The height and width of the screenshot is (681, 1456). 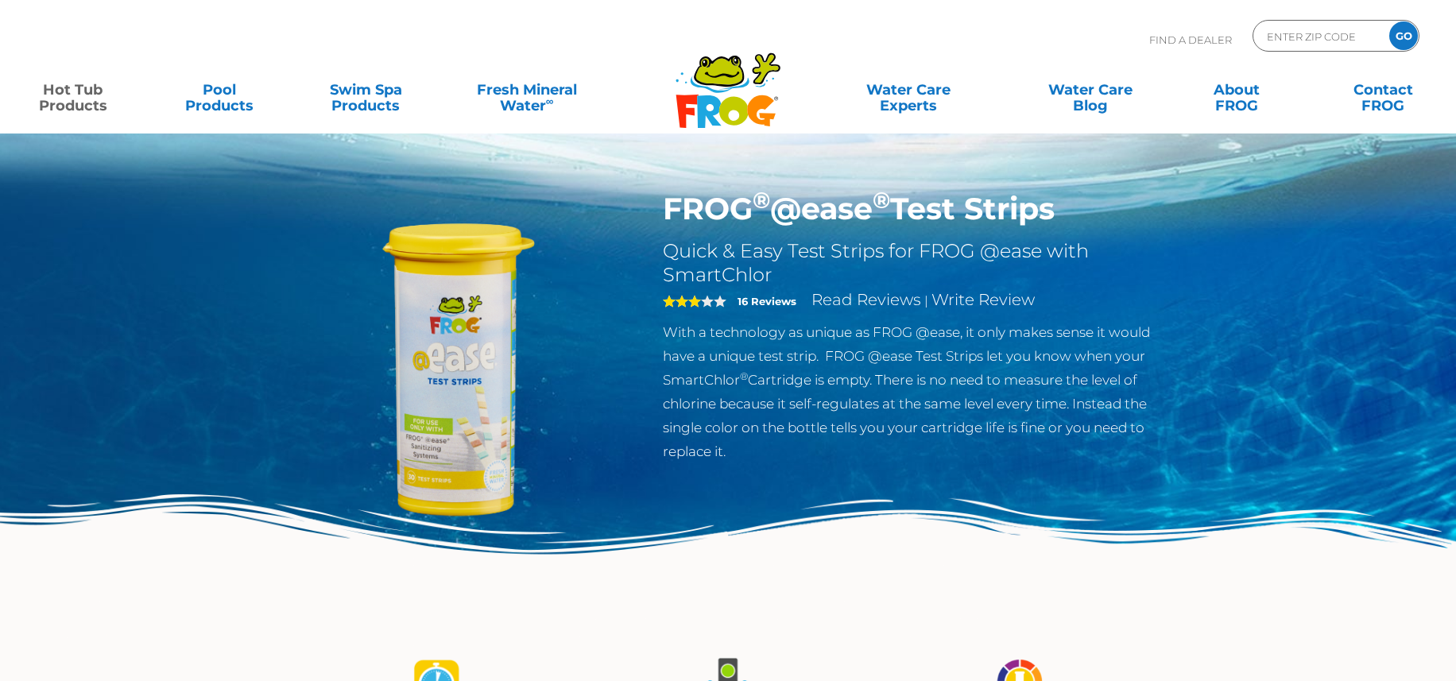 I want to click on a: PoolProducts, so click(x=218, y=90).